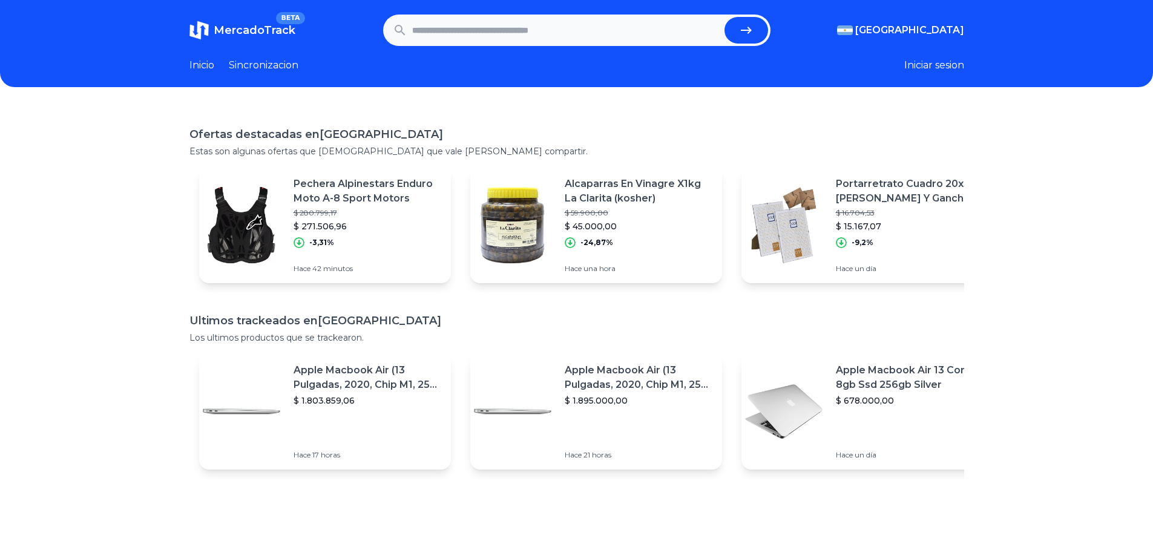  What do you see at coordinates (845, 30) in the screenshot?
I see `img: Argentina` at bounding box center [845, 30].